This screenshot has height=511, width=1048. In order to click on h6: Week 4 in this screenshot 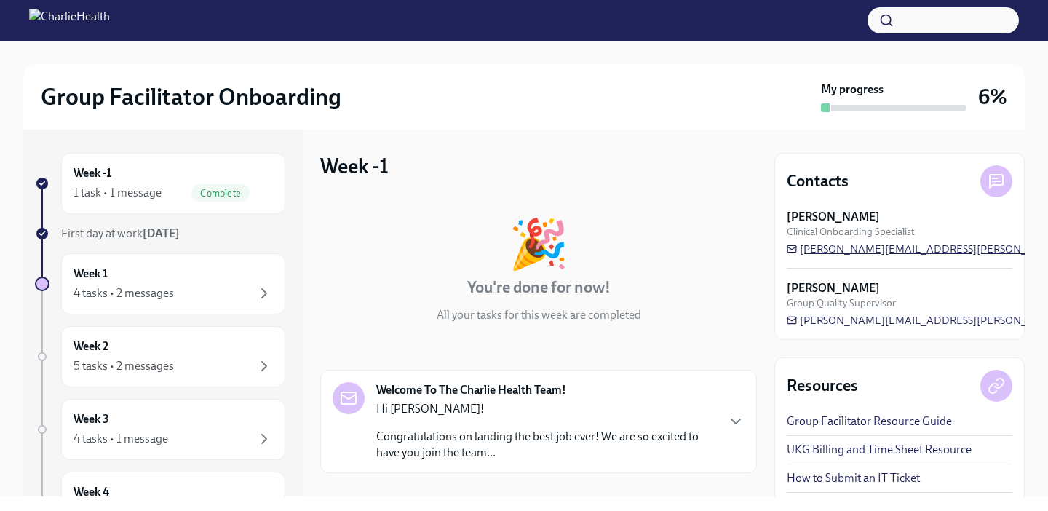, I will do `click(91, 492)`.